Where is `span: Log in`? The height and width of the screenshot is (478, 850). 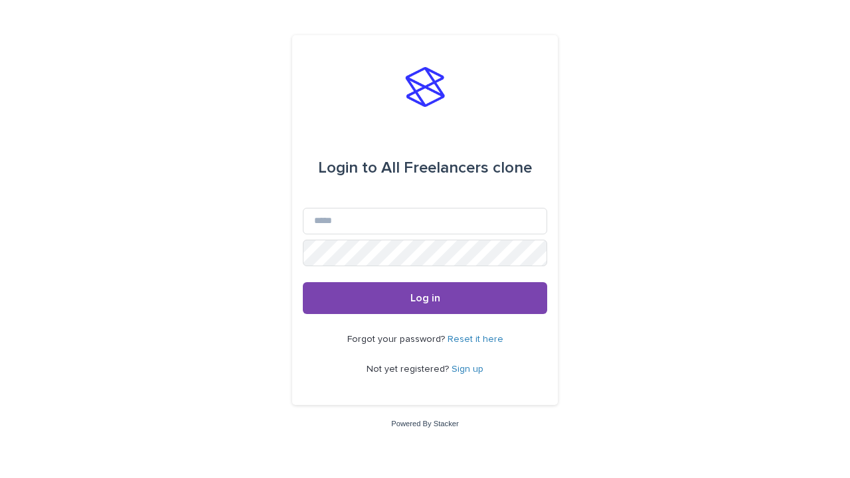 span: Log in is located at coordinates (425, 298).